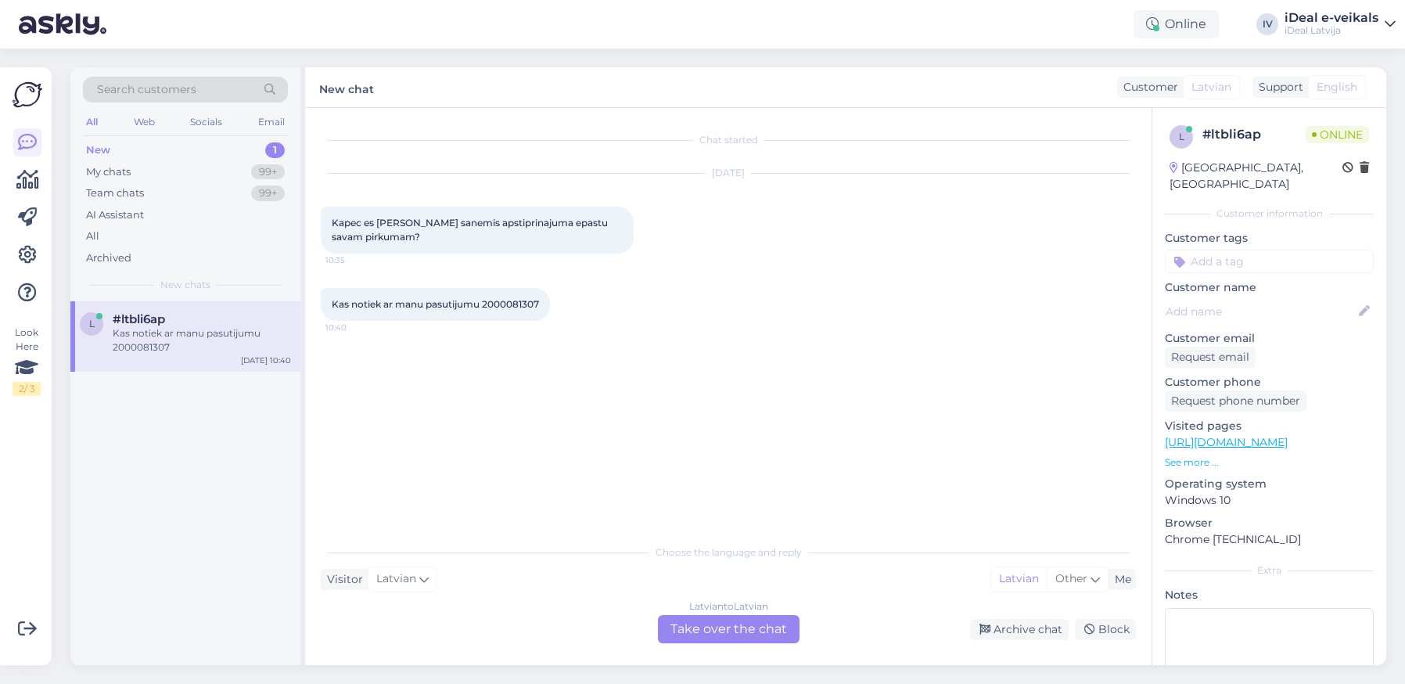 Image resolution: width=1405 pixels, height=684 pixels. What do you see at coordinates (27, 361) in the screenshot?
I see `div: Look Here` at bounding box center [27, 361].